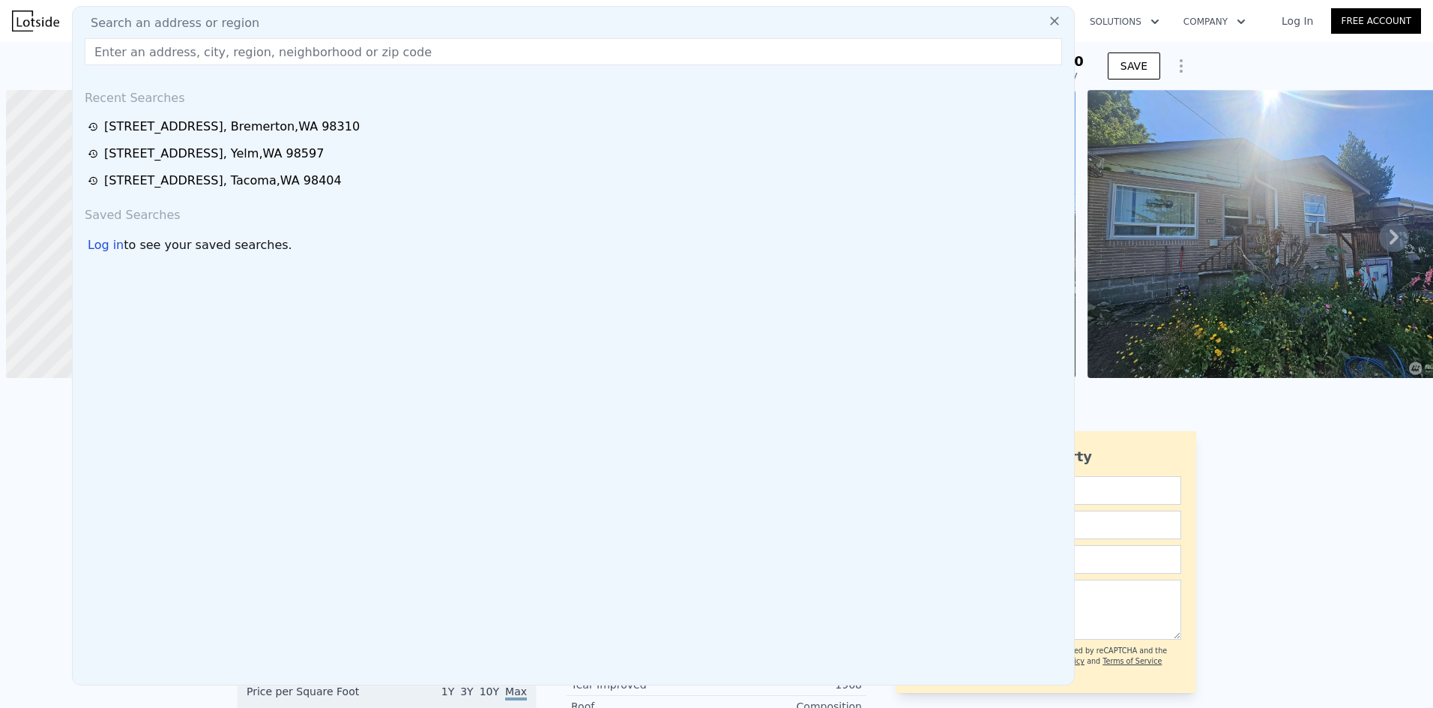 This screenshot has width=1433, height=708. Describe the element at coordinates (573, 95) in the screenshot. I see `div: Recent Searches` at that location.